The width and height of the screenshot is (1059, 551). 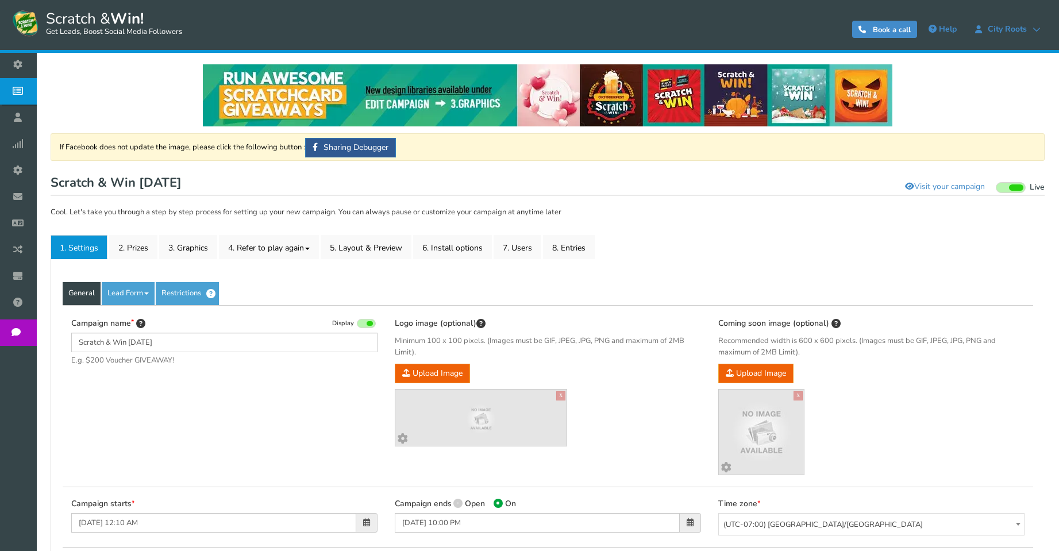 What do you see at coordinates (82, 294) in the screenshot?
I see `a: General` at bounding box center [82, 294].